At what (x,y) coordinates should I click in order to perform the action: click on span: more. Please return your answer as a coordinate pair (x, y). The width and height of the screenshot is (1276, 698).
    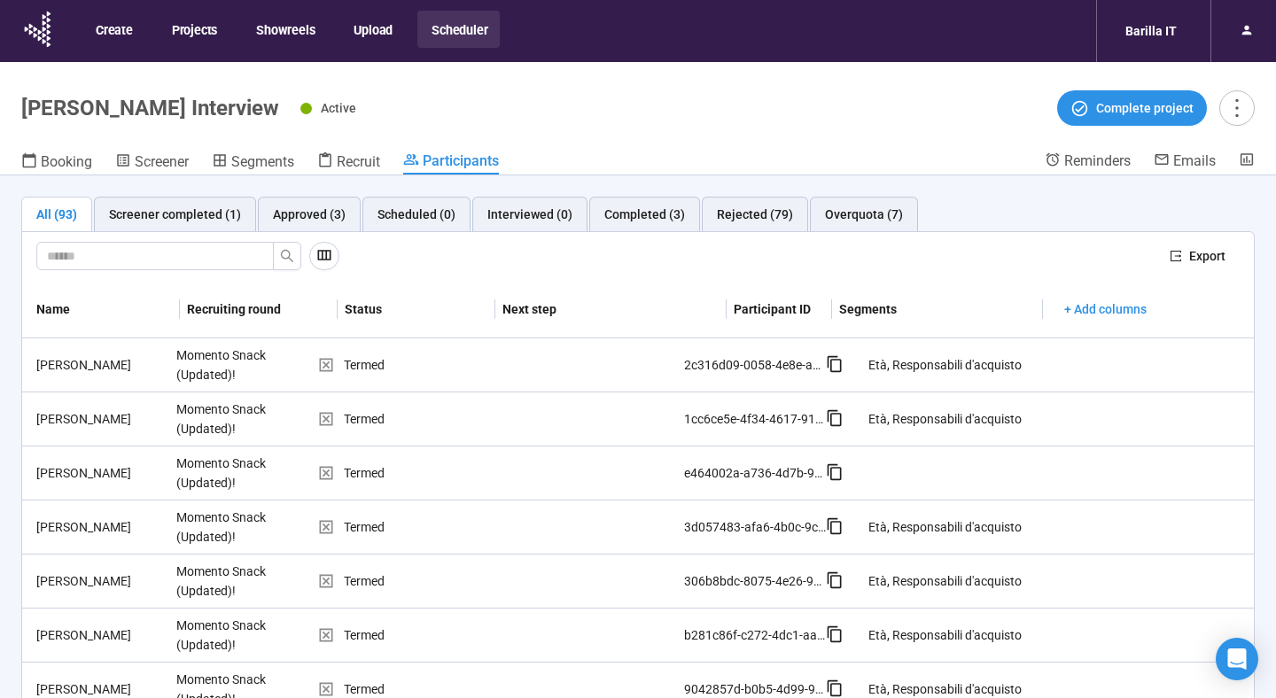
    Looking at the image, I should click on (1237, 107).